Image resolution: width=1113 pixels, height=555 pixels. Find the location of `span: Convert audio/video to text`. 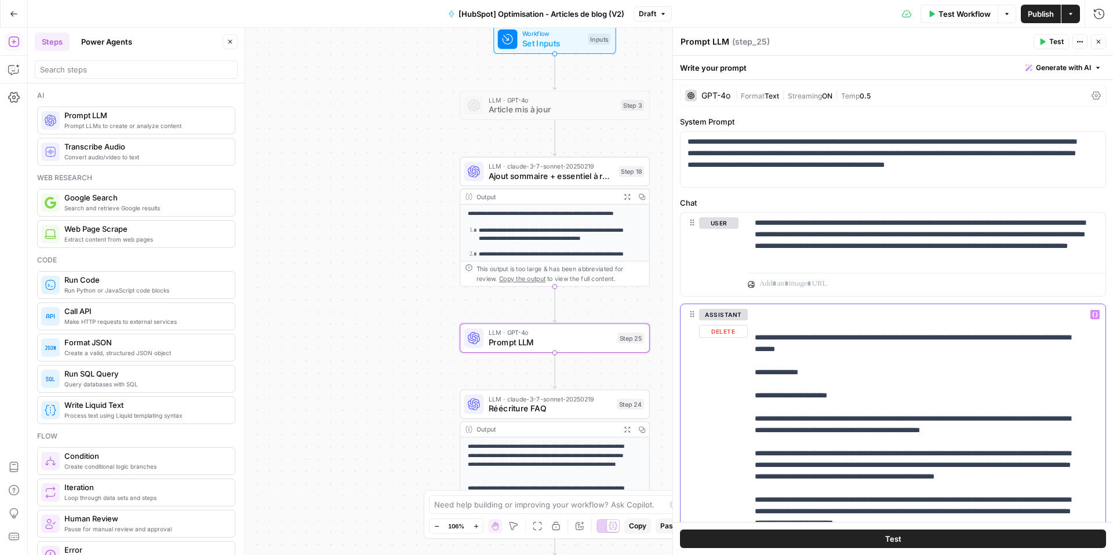

span: Convert audio/video to text is located at coordinates (145, 157).